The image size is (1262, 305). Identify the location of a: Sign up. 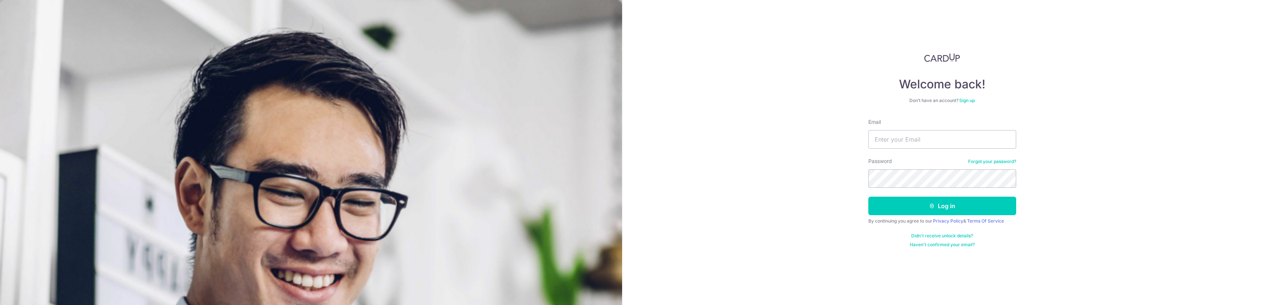
(967, 100).